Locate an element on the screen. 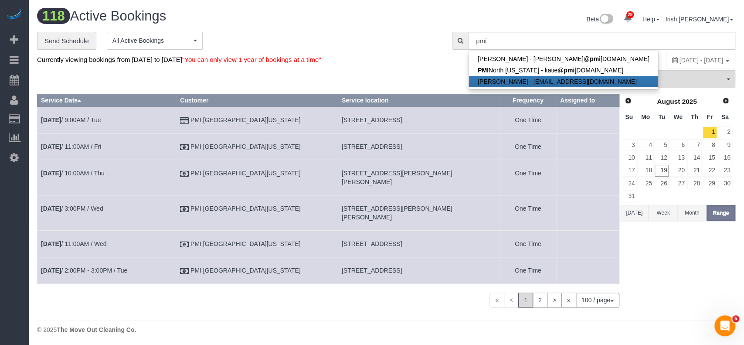  h1: Active Bookings is located at coordinates (208, 16).